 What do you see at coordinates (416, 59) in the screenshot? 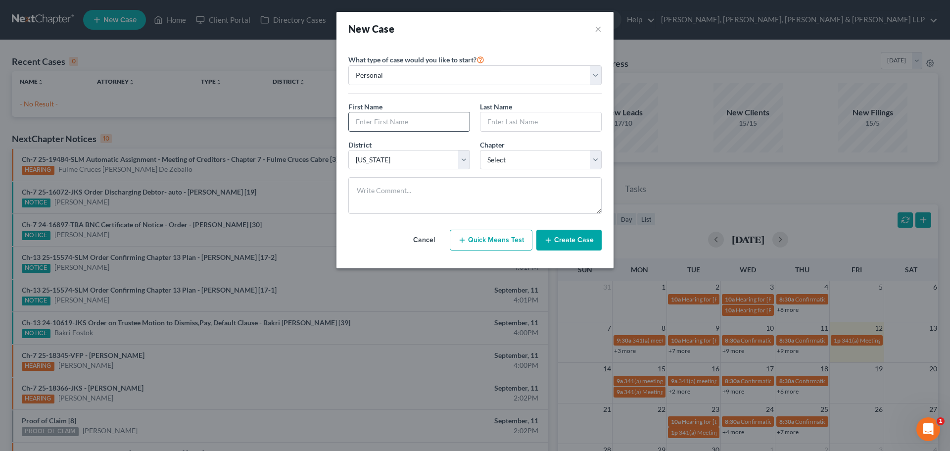
I see `label: What type of case would you like to start?` at bounding box center [416, 59].